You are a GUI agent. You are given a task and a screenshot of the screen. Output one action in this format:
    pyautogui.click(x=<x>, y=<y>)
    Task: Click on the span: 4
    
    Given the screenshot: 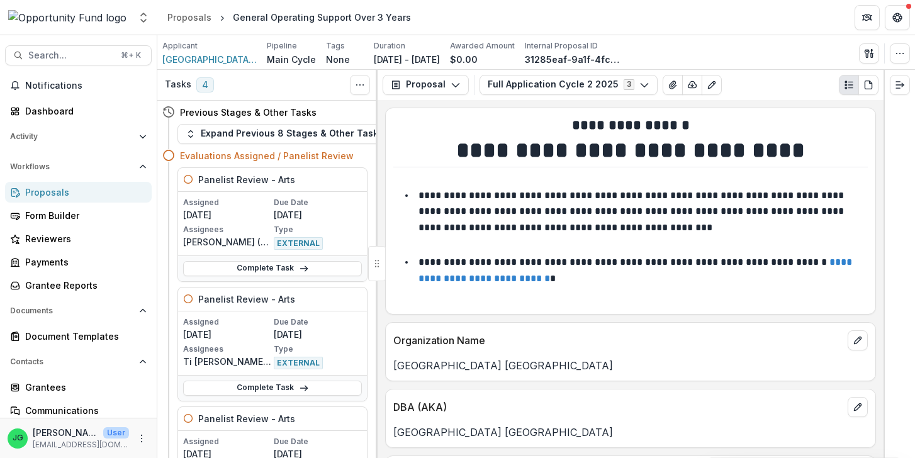 What is the action you would take?
    pyautogui.click(x=205, y=85)
    